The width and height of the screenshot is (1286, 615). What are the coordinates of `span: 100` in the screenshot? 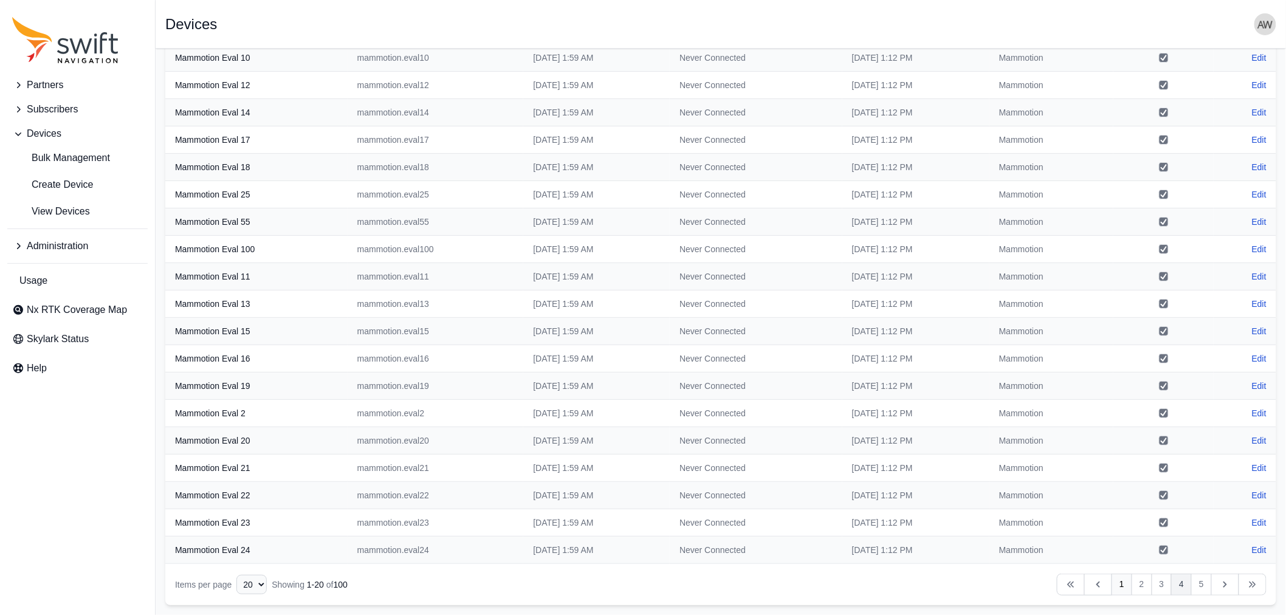 It's located at (340, 585).